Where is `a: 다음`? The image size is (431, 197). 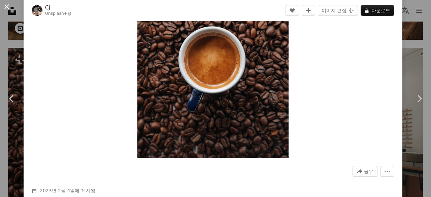
a: 다음 is located at coordinates (420, 99).